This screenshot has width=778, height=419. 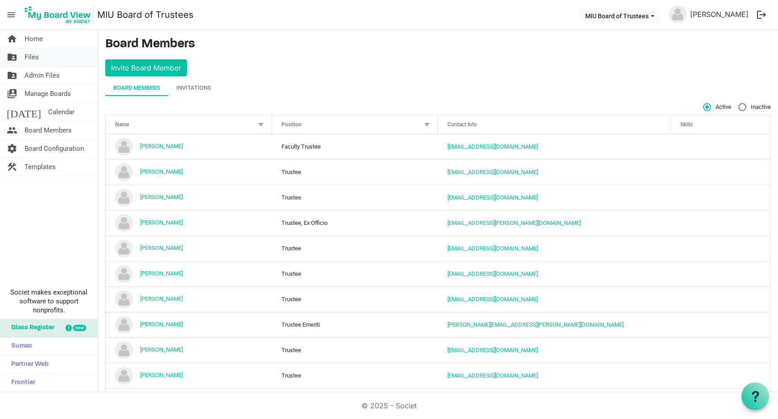 What do you see at coordinates (189, 274) in the screenshot?
I see `td: Bruce Currivan is template cell column header Name` at bounding box center [189, 274].